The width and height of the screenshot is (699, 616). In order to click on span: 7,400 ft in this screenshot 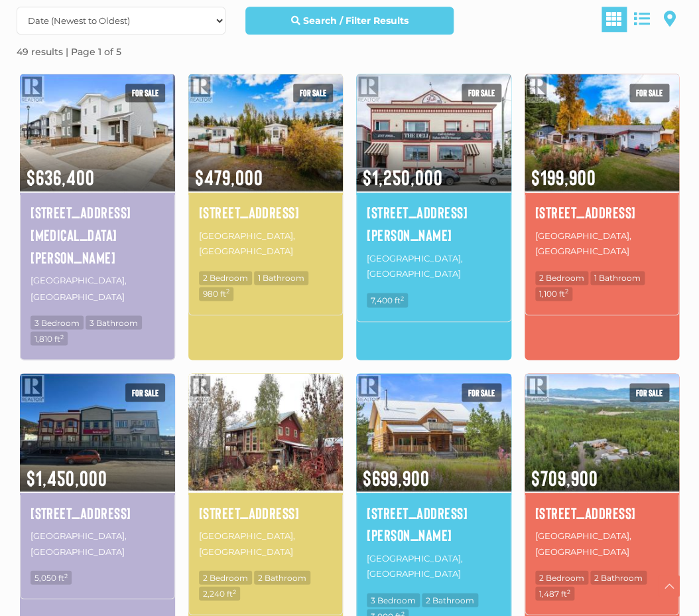, I will do `click(388, 299)`.